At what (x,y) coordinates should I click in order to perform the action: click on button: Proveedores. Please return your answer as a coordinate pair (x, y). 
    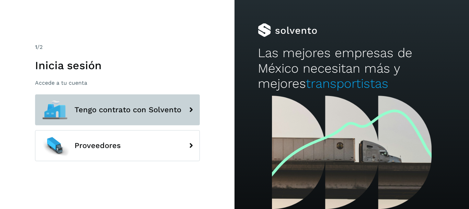
    Looking at the image, I should click on (118, 145).